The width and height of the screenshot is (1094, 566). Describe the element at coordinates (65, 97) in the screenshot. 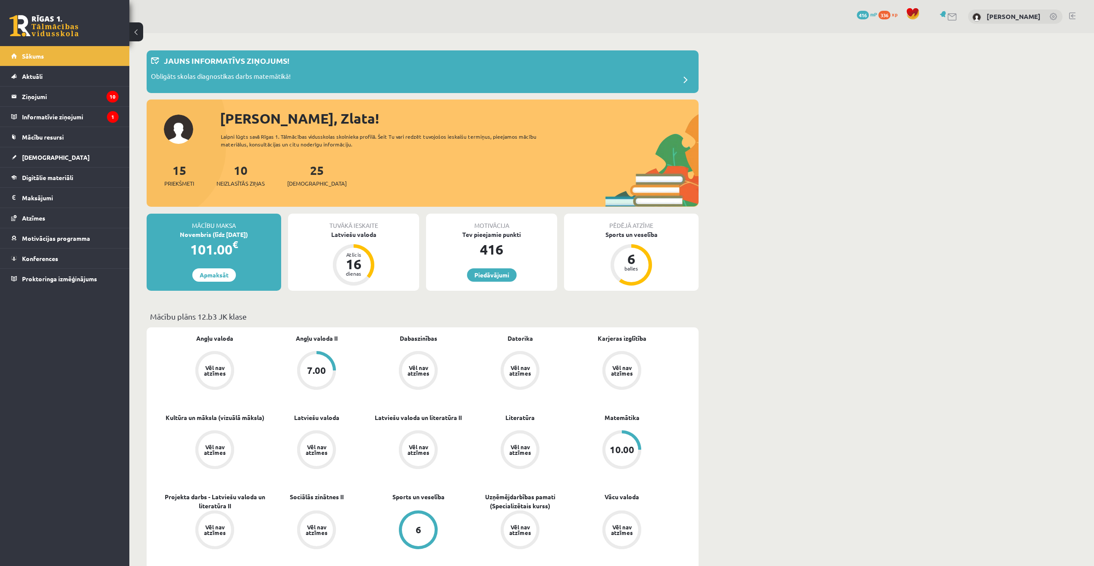

I see `a: Ziņojumi10` at that location.